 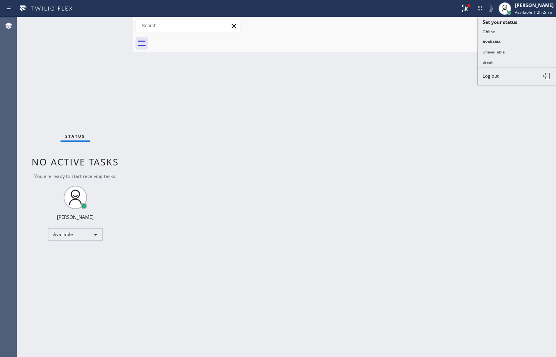 I want to click on span: No active tasks, so click(x=75, y=162).